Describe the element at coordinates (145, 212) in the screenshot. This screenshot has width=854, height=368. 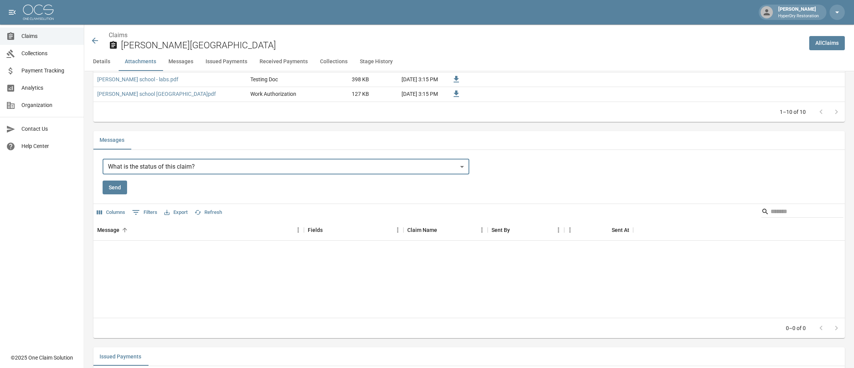
I see `button: Show filters` at that location.